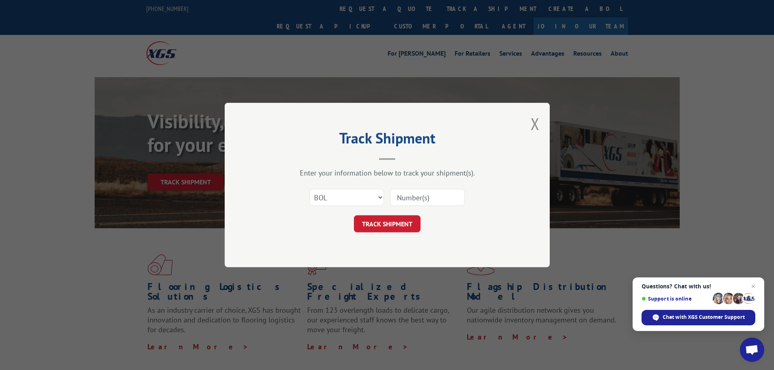 This screenshot has width=774, height=370. Describe the element at coordinates (427, 197) in the screenshot. I see `input: Number(s)` at that location.